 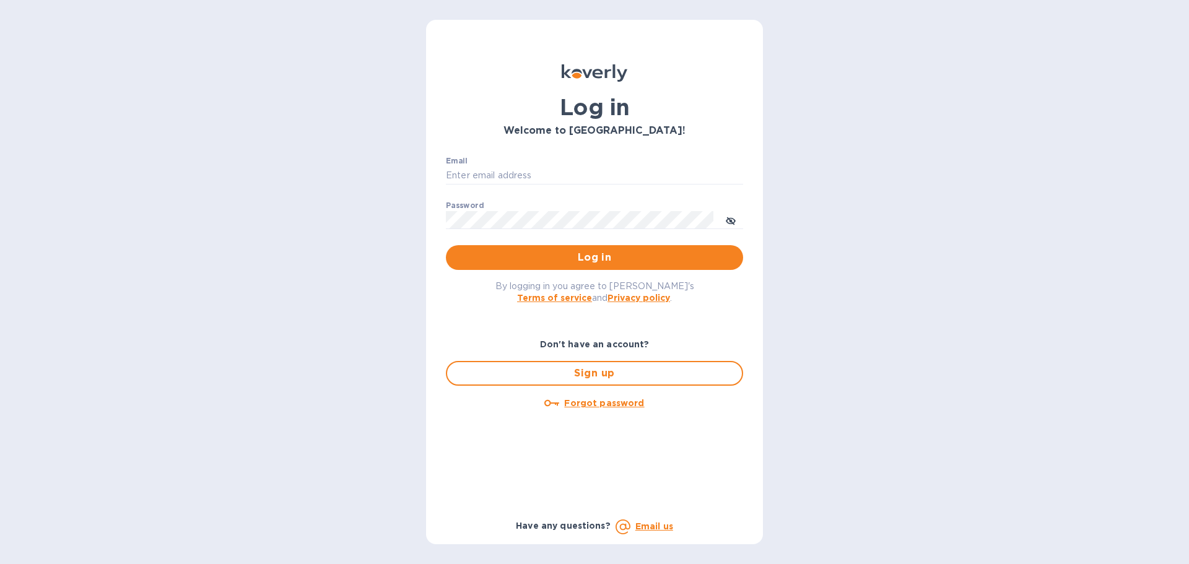 I want to click on button: Sign up, so click(x=594, y=373).